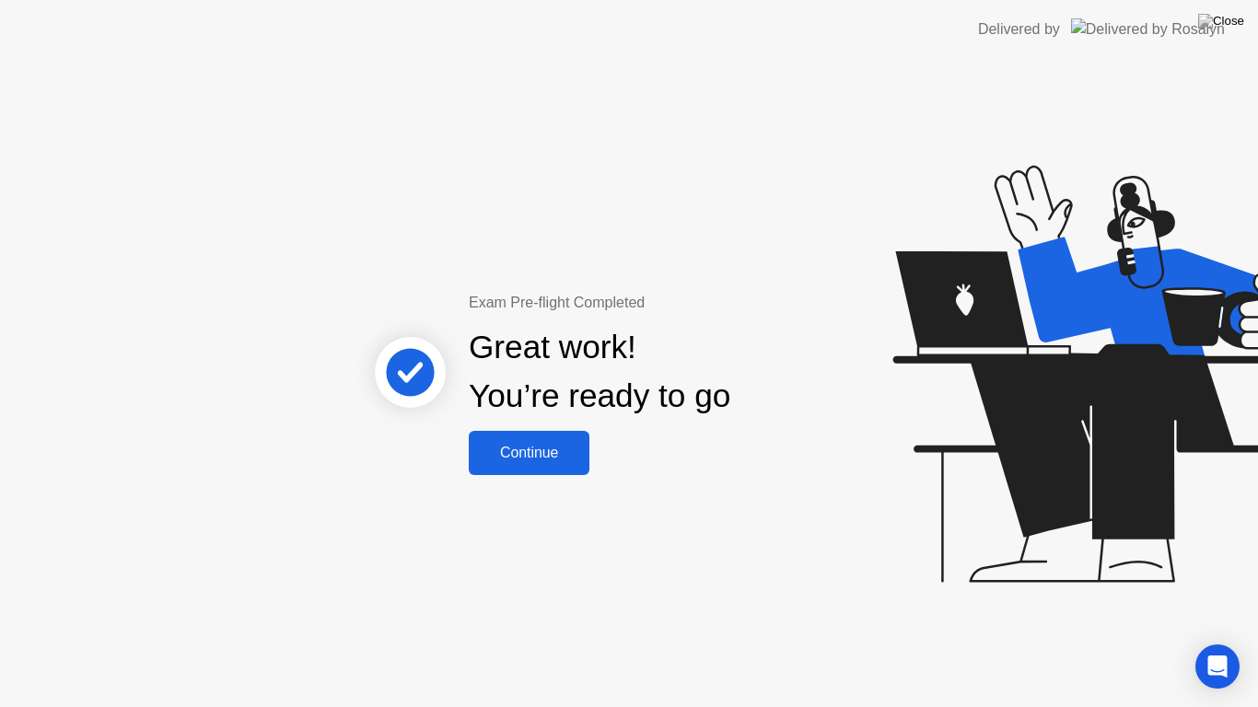  I want to click on img: Close, so click(1222, 21).